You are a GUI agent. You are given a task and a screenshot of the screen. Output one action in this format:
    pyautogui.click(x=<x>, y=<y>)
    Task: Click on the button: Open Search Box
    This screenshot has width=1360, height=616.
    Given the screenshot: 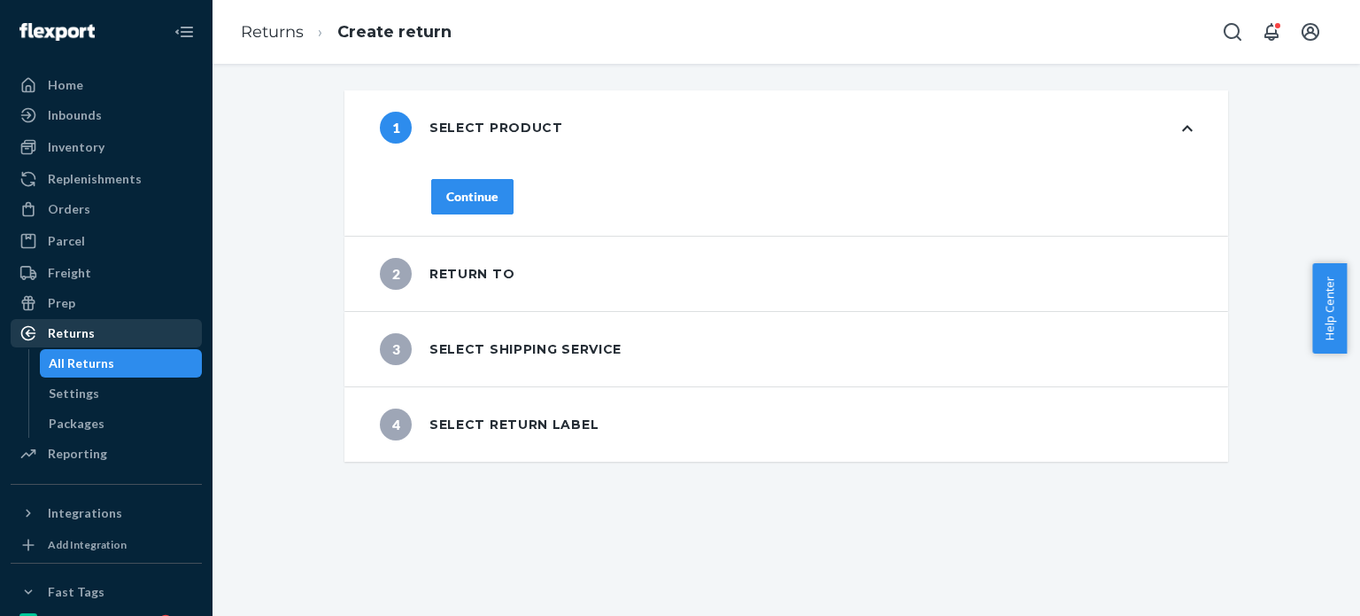 What is the action you would take?
    pyautogui.click(x=1233, y=32)
    